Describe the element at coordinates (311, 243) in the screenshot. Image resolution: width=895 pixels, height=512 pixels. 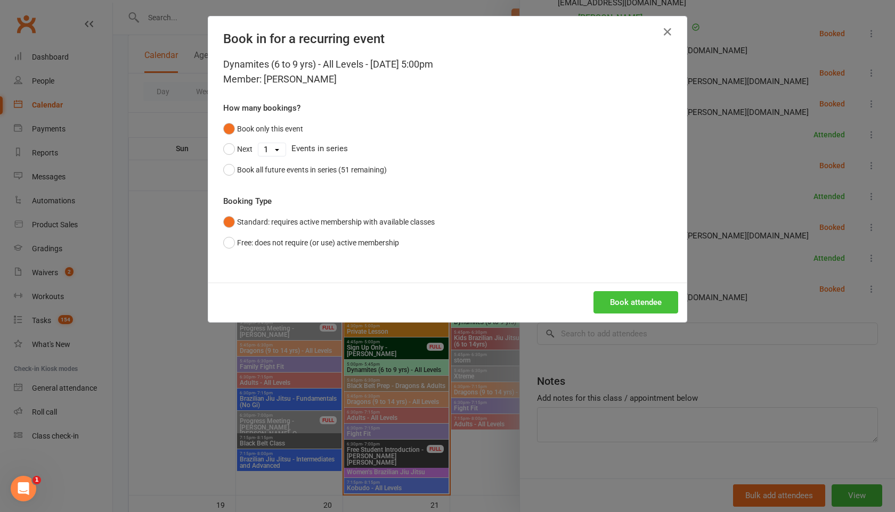
I see `button: Free: does not require (or use) active membership` at that location.